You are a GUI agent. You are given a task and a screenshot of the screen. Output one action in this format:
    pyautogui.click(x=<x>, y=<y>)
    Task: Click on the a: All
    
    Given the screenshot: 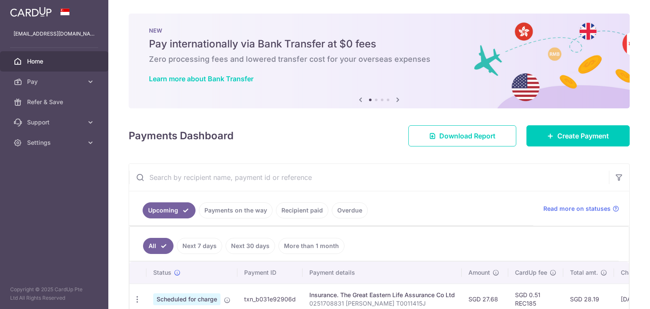 What is the action you would take?
    pyautogui.click(x=158, y=246)
    